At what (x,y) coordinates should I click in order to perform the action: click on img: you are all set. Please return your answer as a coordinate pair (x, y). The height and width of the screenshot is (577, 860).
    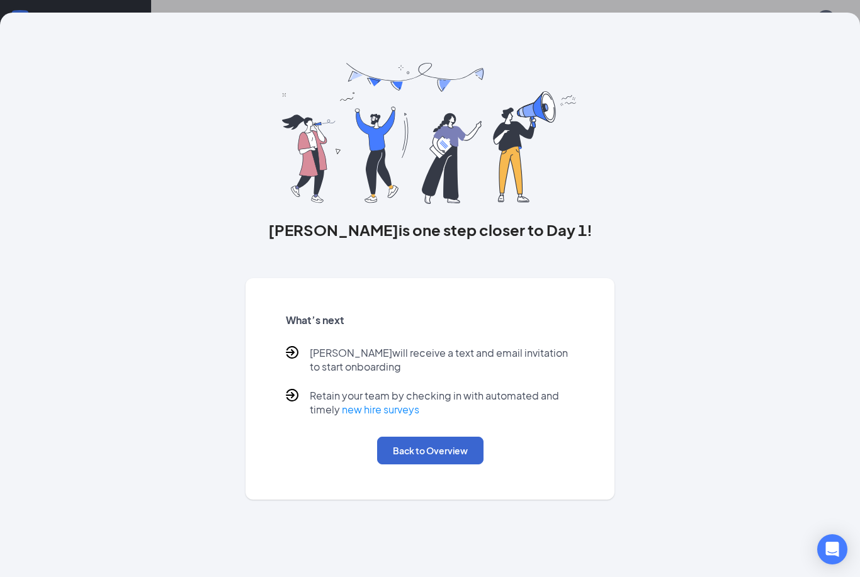
    Looking at the image, I should click on (429, 133).